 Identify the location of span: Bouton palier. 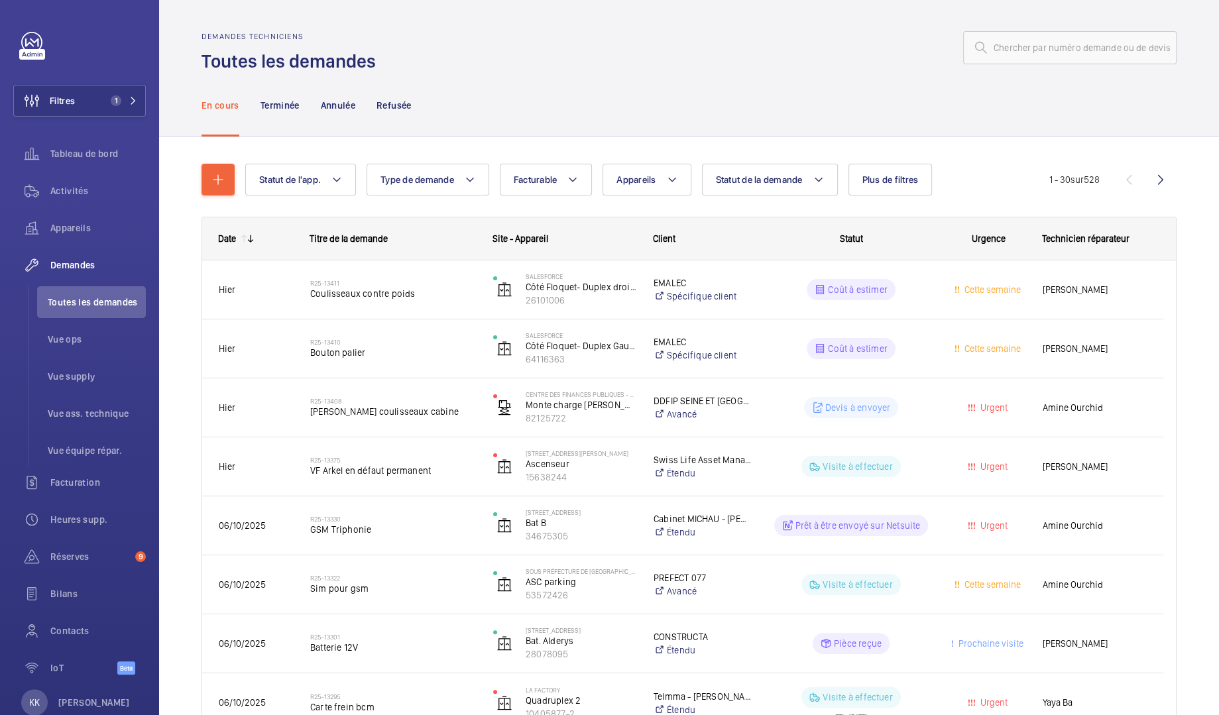
(393, 353).